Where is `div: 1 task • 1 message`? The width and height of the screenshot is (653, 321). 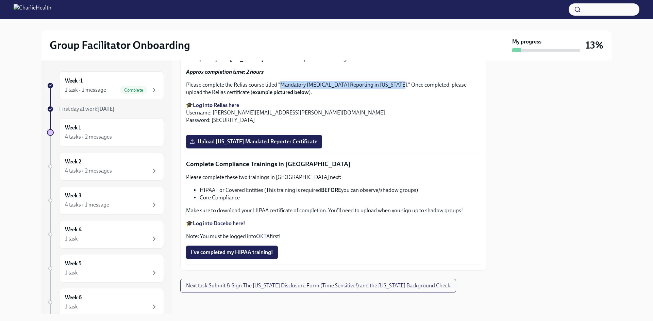 div: 1 task • 1 message is located at coordinates (85, 90).